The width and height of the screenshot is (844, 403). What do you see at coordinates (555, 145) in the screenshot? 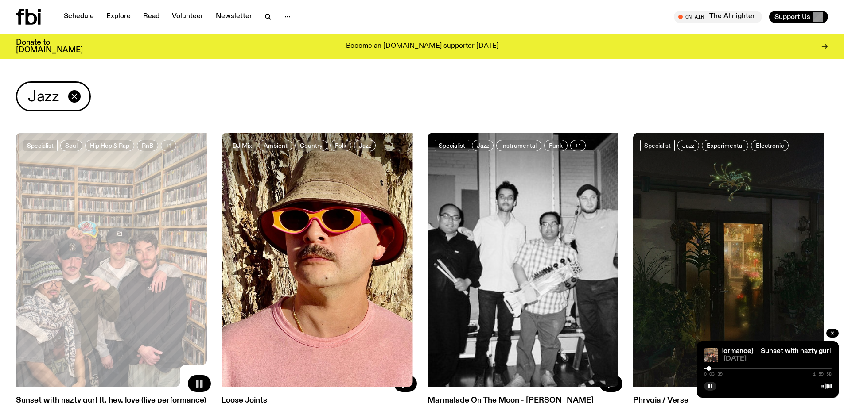
I see `span: Funk` at bounding box center [555, 145].